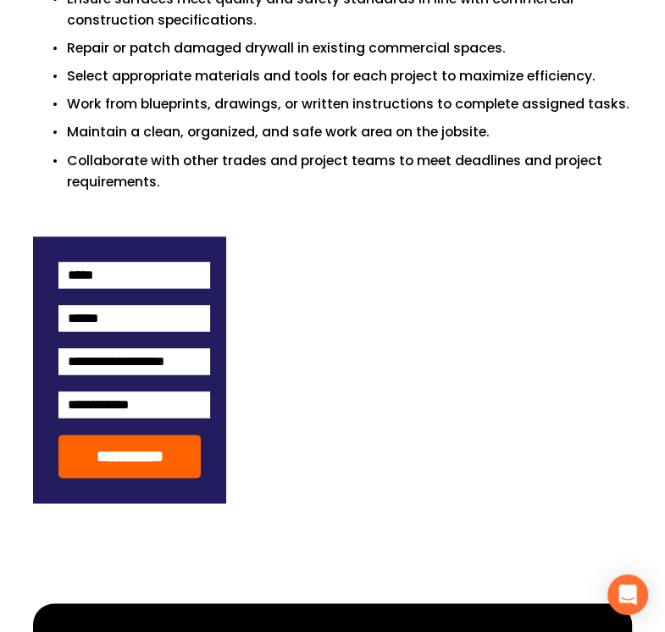 Image resolution: width=665 pixels, height=632 pixels. I want to click on p: Work from blueprints, drawings, or written instructions to complete assigned tasks., so click(349, 103).